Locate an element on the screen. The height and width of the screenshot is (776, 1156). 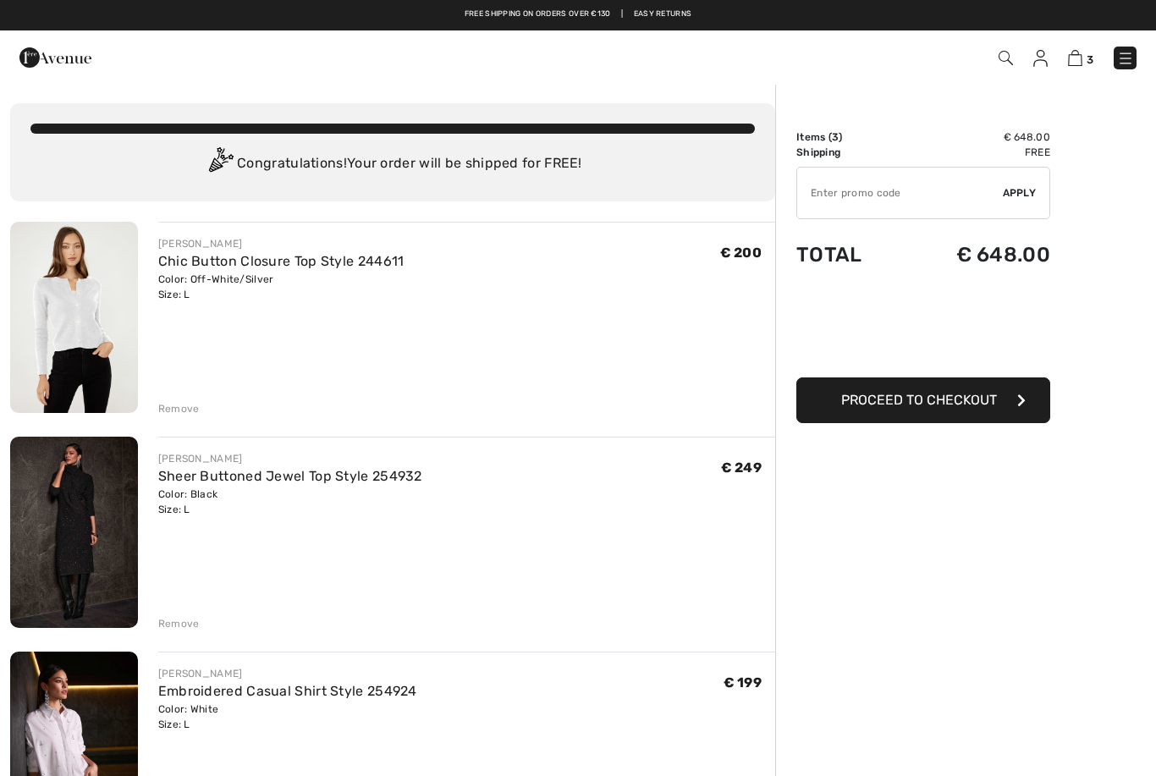
td: Free is located at coordinates (975, 152).